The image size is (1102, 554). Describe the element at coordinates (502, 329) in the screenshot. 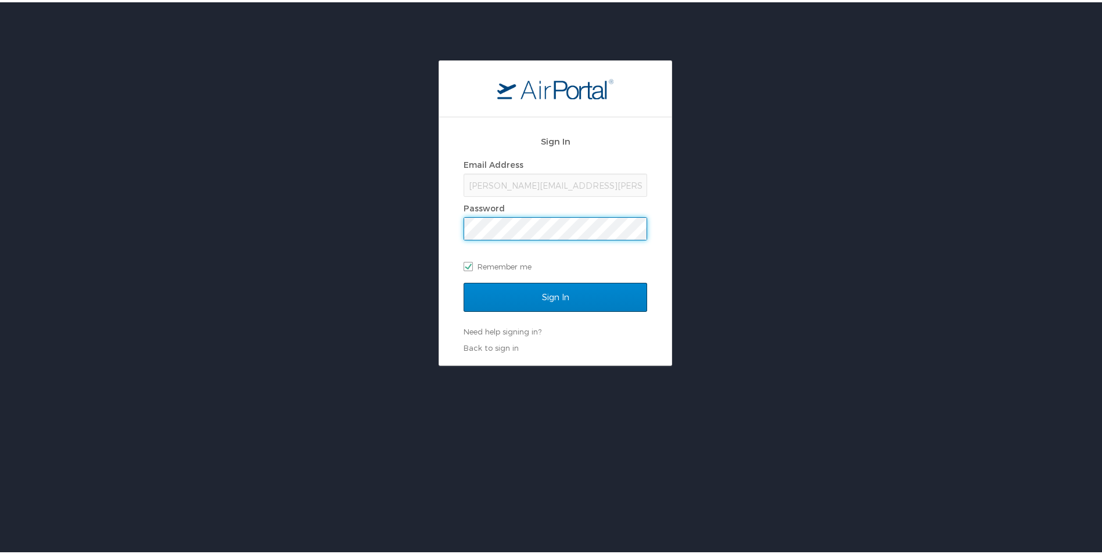

I see `a: Need help signing in?` at that location.